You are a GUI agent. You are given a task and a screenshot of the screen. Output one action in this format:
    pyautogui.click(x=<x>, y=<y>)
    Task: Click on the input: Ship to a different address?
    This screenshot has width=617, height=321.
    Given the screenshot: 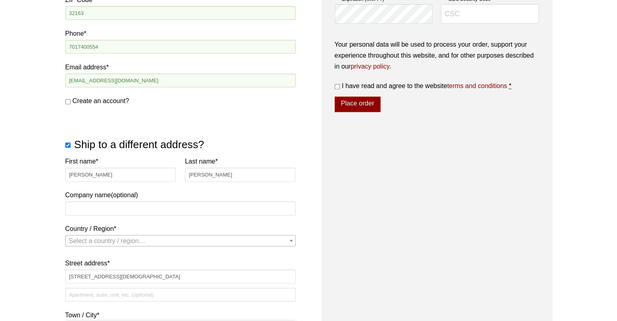 What is the action you would take?
    pyautogui.click(x=68, y=145)
    